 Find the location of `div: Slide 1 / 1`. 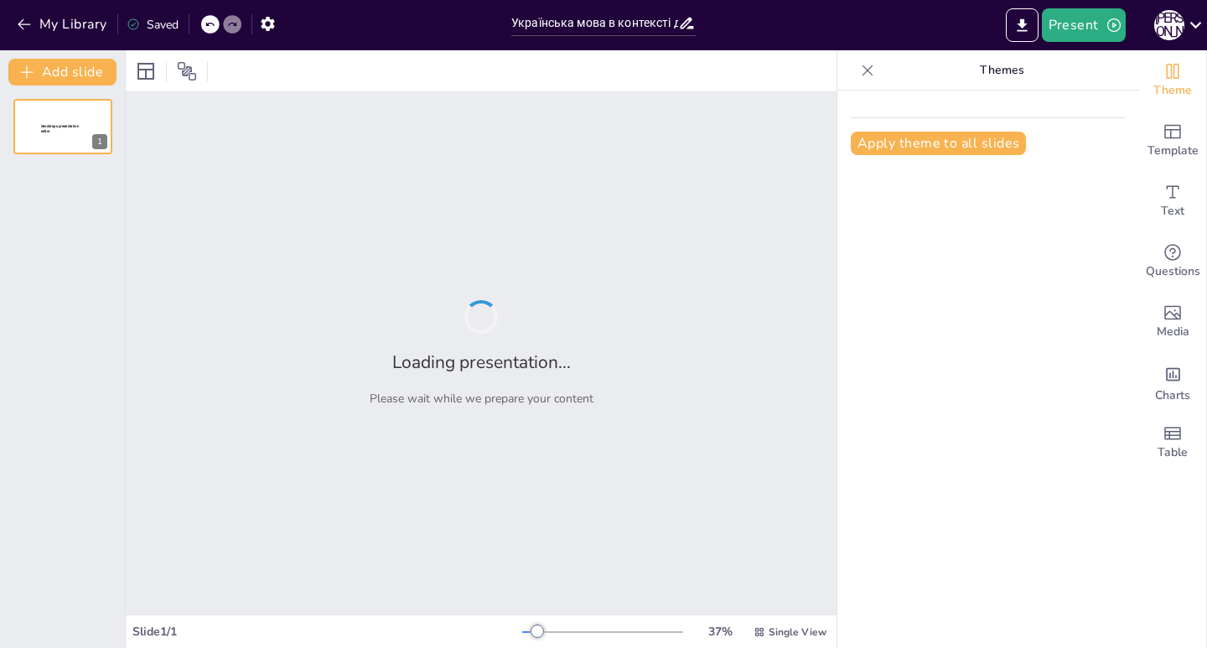

div: Slide 1 / 1 is located at coordinates (327, 631).